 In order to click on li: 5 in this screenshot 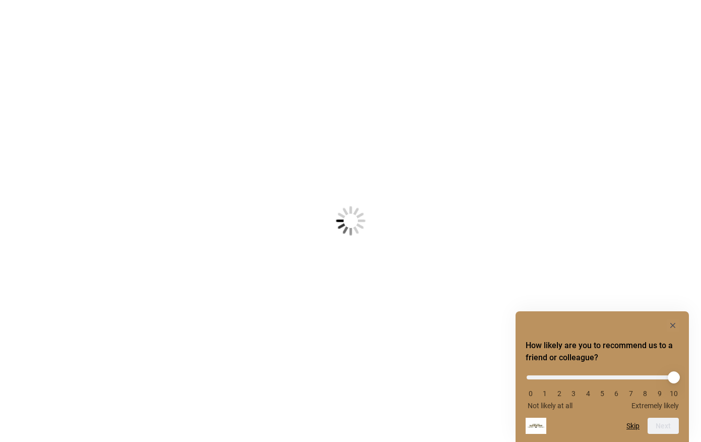, I will do `click(602, 393)`.